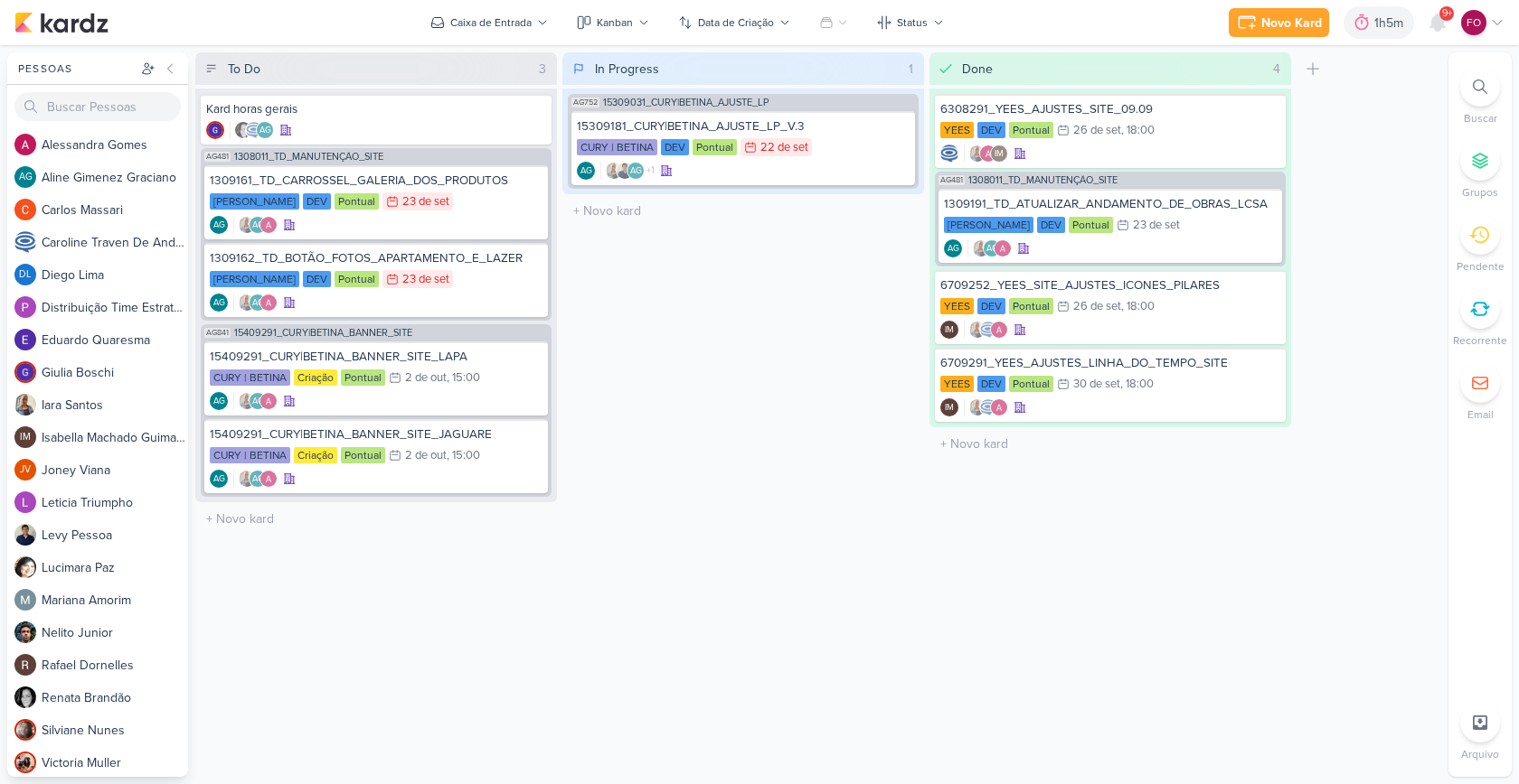  Describe the element at coordinates (25, 698) in the screenshot. I see `img: Renata Brandão` at that location.